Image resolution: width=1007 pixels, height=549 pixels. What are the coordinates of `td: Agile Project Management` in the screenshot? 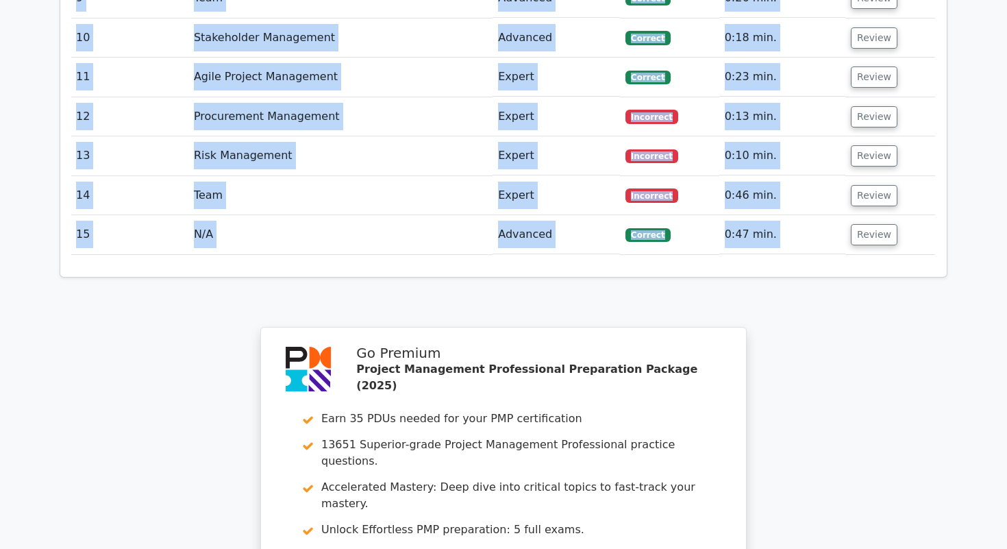 It's located at (341, 77).